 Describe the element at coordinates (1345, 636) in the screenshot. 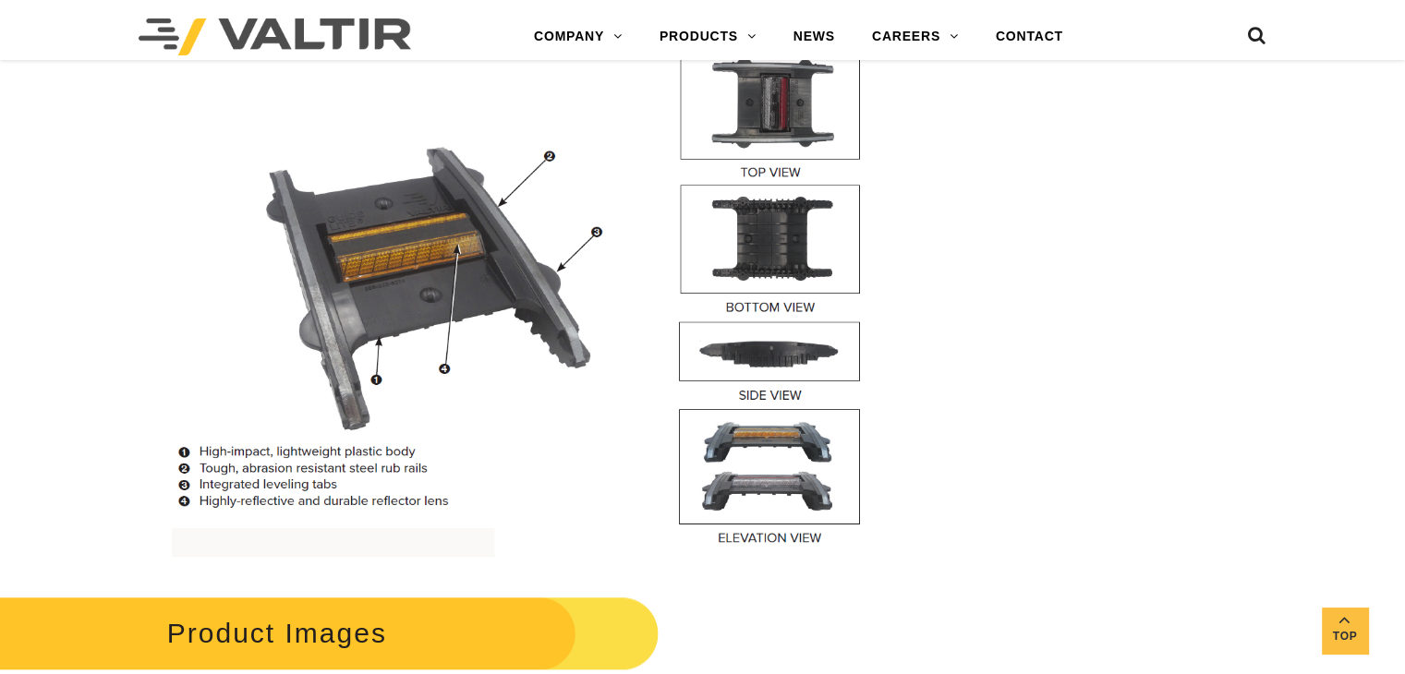

I see `span: Top` at that location.